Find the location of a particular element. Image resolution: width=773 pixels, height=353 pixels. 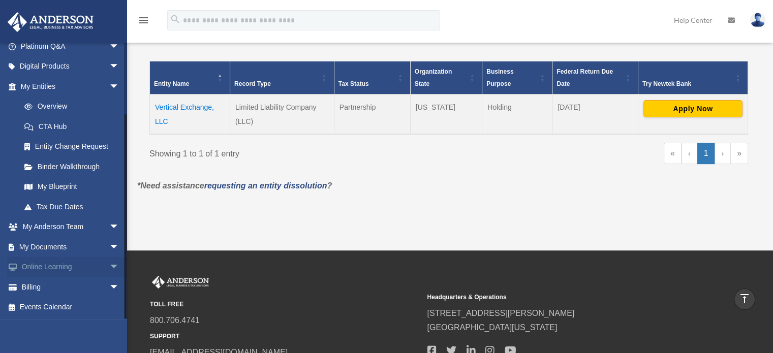

th: Try Newtek Bank : Activate to sort is located at coordinates (693, 78).